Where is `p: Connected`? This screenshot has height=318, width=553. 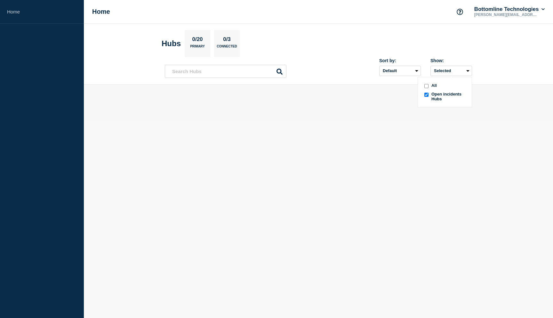 p: Connected is located at coordinates (227, 48).